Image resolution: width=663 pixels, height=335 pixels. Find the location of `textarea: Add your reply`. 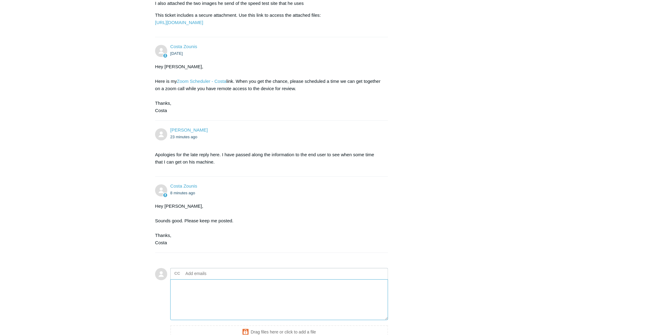

textarea: Add your reply is located at coordinates (279, 299).